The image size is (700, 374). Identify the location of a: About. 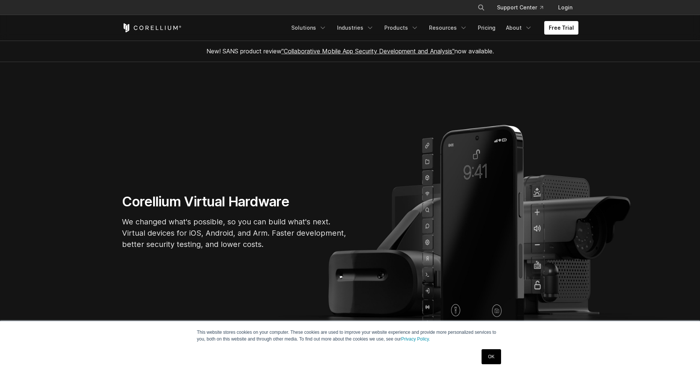
(519, 28).